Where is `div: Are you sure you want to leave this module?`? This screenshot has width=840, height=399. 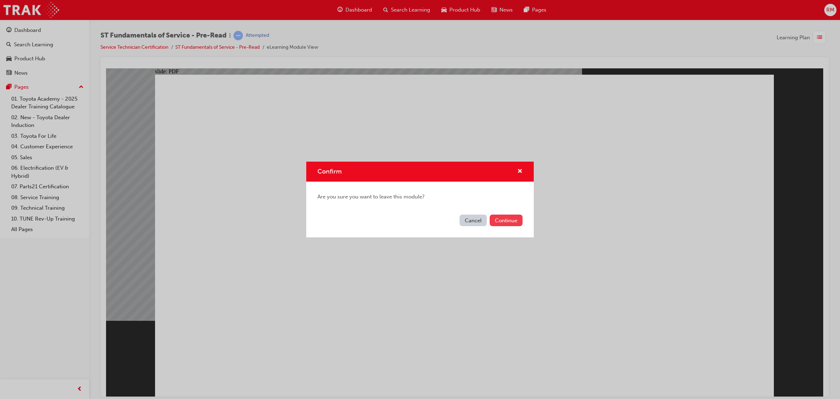 div: Are you sure you want to leave this module? is located at coordinates (420, 196).